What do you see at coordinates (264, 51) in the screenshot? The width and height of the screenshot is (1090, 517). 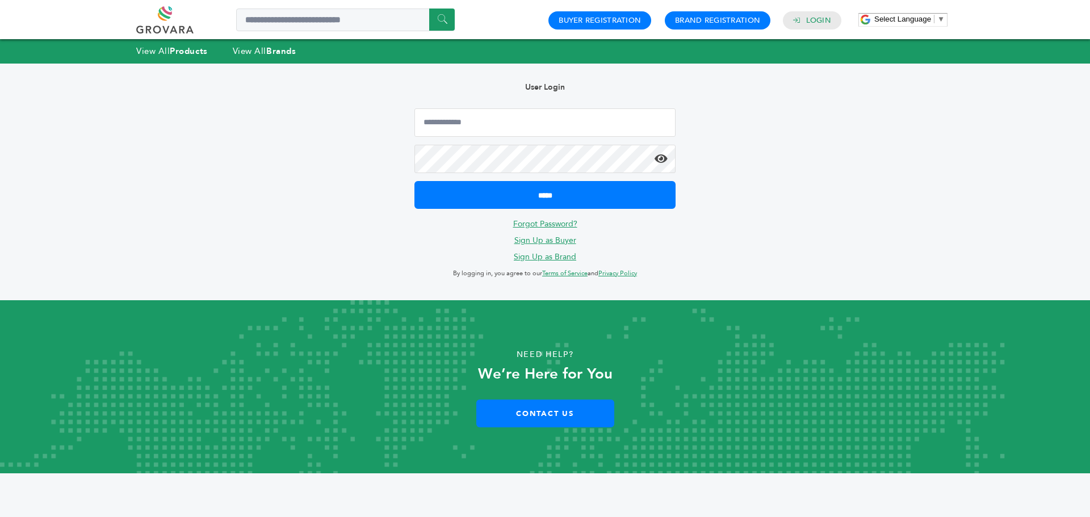 I see `a: View AllBrands` at bounding box center [264, 51].